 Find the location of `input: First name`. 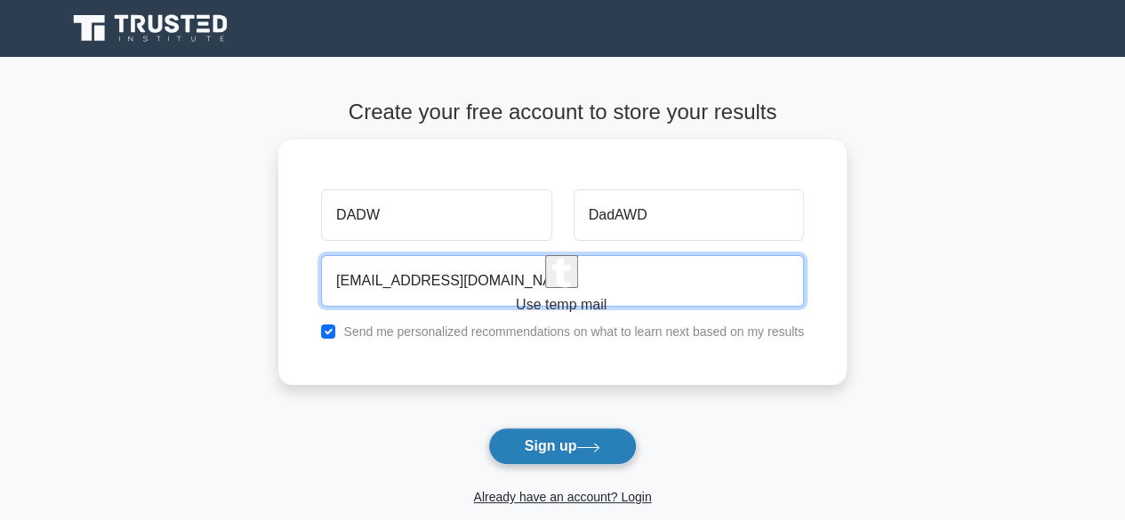

input: First name is located at coordinates (436, 215).